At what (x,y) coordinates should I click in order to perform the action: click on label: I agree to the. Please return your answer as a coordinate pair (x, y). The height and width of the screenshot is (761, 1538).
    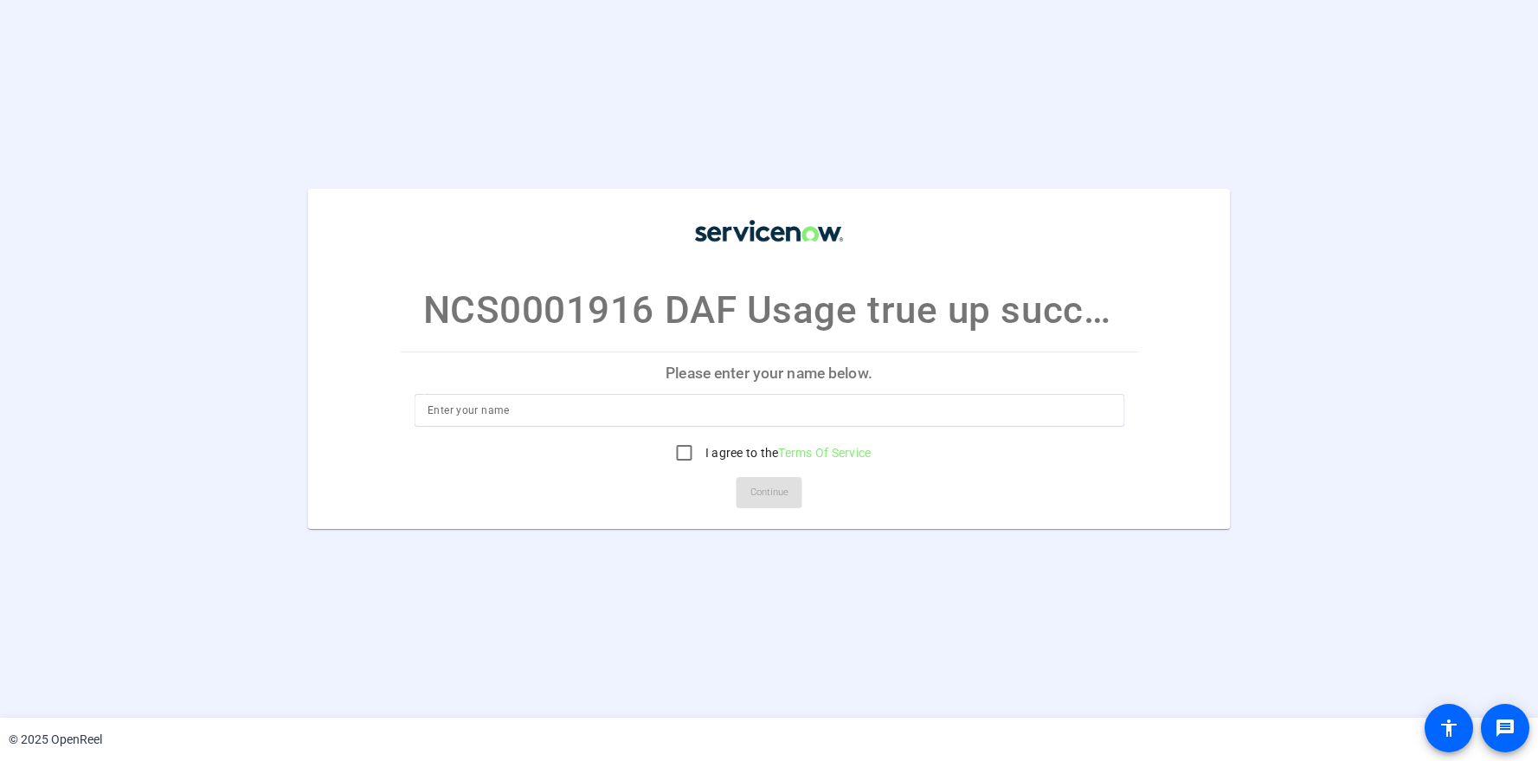
    Looking at the image, I should click on (787, 453).